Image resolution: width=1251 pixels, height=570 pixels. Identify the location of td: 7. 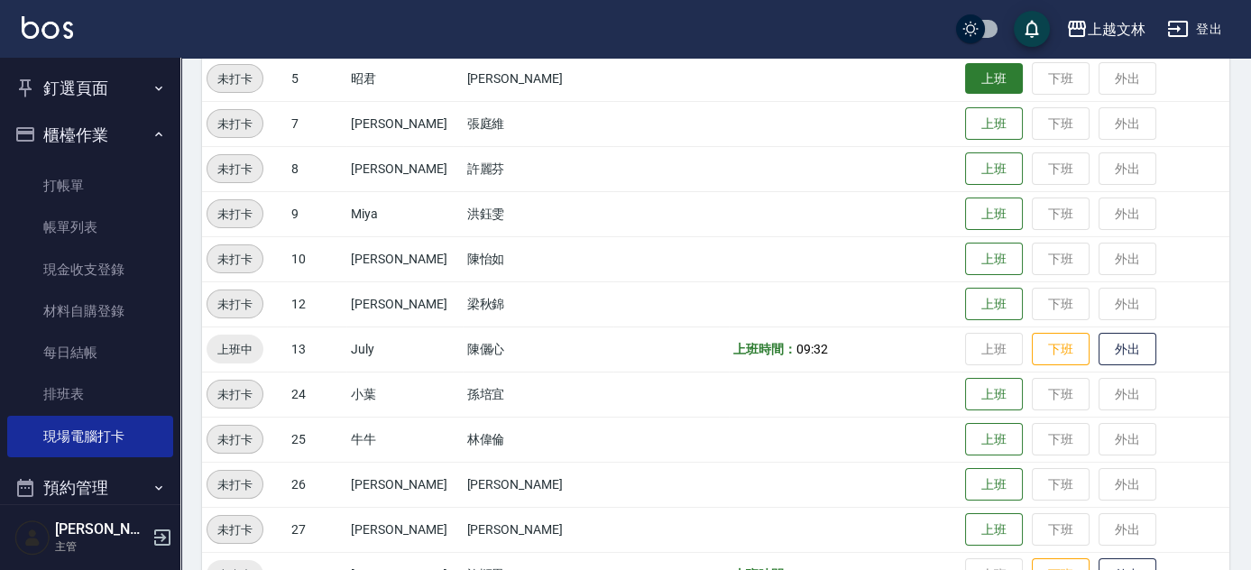
(317, 124).